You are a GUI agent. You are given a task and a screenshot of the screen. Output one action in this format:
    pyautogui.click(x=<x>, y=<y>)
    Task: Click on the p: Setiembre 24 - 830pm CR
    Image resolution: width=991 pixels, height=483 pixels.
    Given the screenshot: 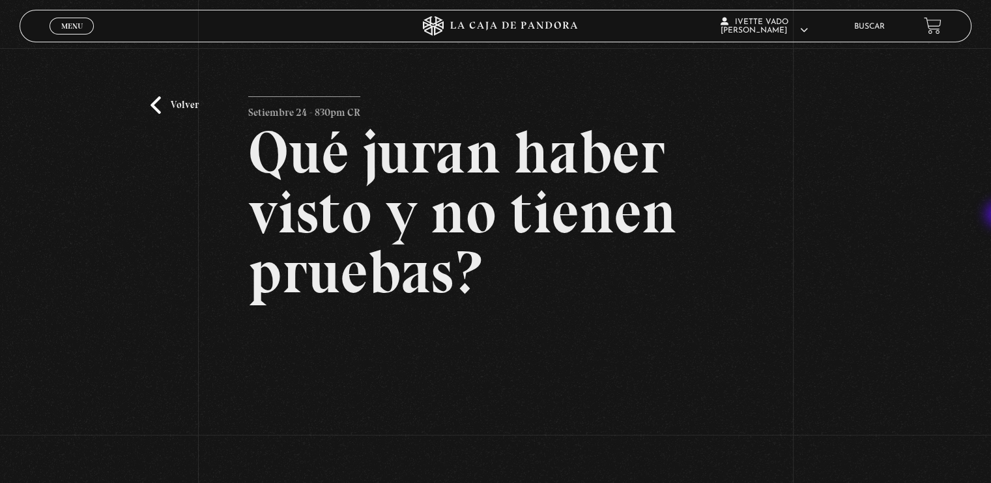 What is the action you would take?
    pyautogui.click(x=304, y=109)
    